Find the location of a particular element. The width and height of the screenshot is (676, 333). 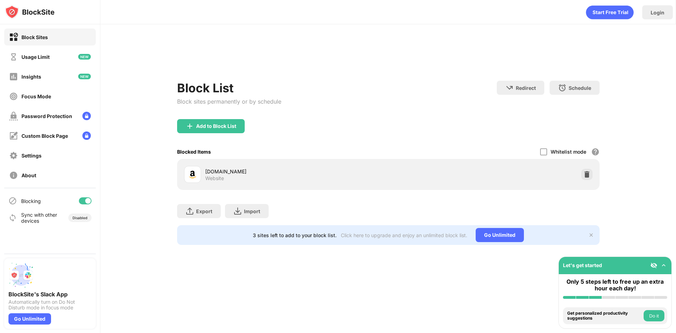

div: Block List is located at coordinates (229, 88).